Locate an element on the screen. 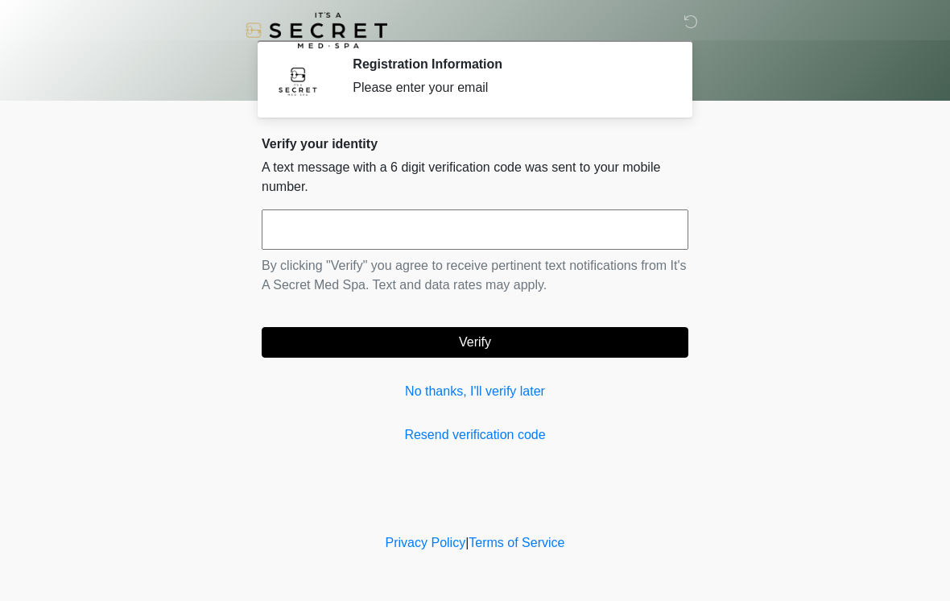 The image size is (950, 601). h2: Registration Information is located at coordinates (508, 64).